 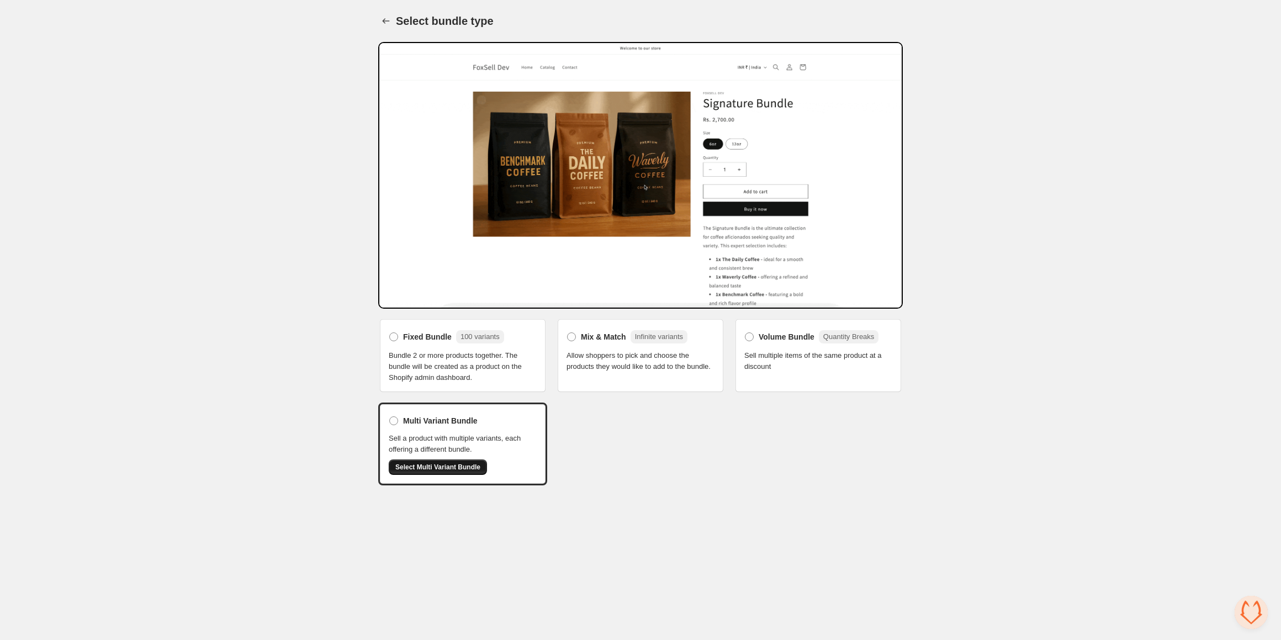 What do you see at coordinates (427, 337) in the screenshot?
I see `span: Fixed Bundle` at bounding box center [427, 337].